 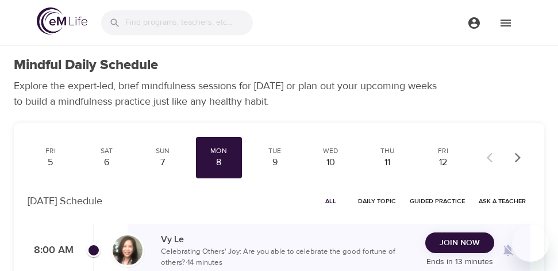 I want to click on p: Vy Le, so click(x=289, y=239).